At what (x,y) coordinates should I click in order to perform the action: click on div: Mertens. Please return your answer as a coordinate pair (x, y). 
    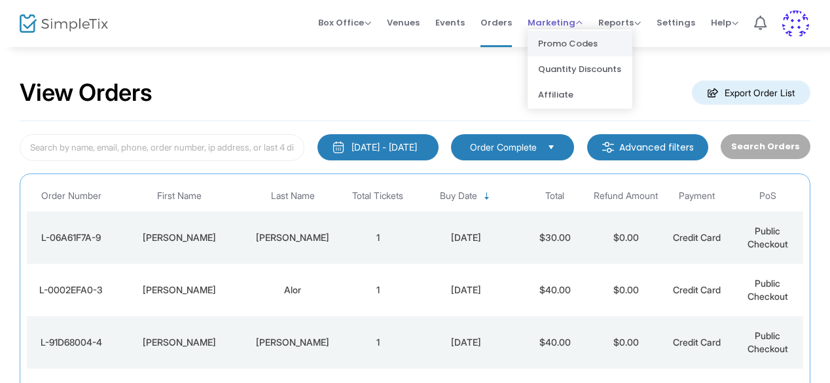
    Looking at the image, I should click on (292, 238).